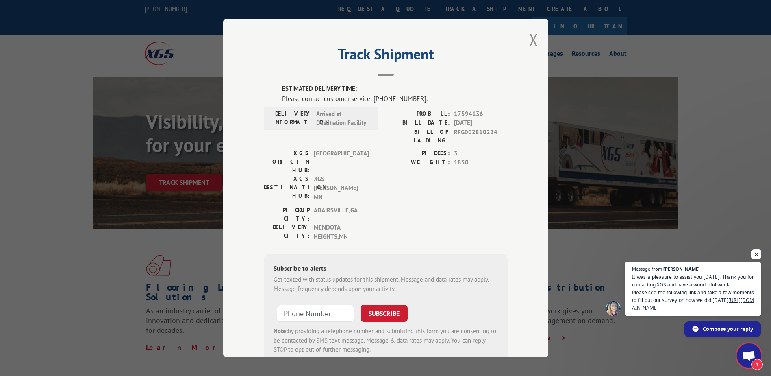 Image resolution: width=771 pixels, height=376 pixels. Describe the element at coordinates (418, 153) in the screenshot. I see `label: PIECES:` at that location.